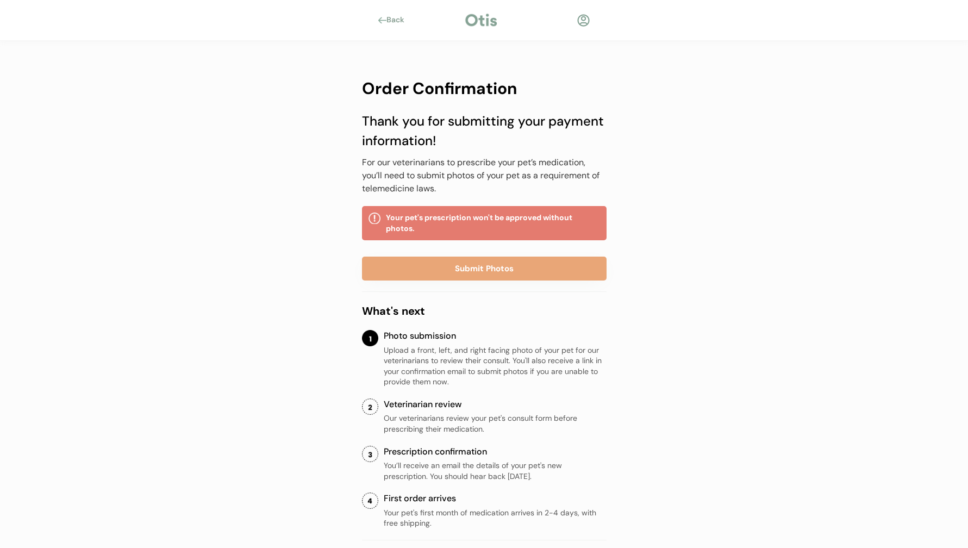 The height and width of the screenshot is (548, 968). Describe the element at coordinates (495, 336) in the screenshot. I see `div: Photo submission` at that location.